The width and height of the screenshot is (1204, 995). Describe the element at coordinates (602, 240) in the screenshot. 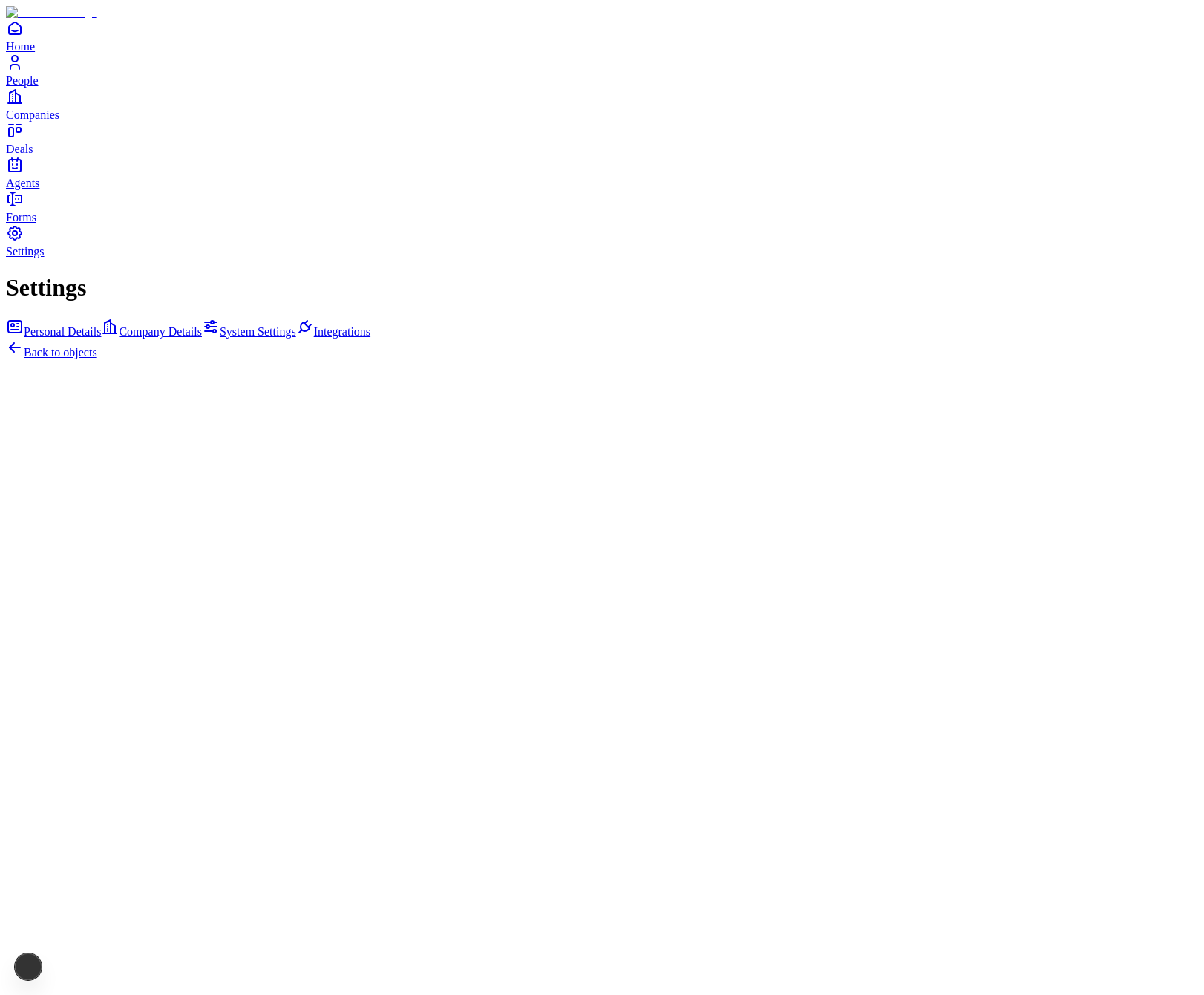

I see `a: Settings` at that location.